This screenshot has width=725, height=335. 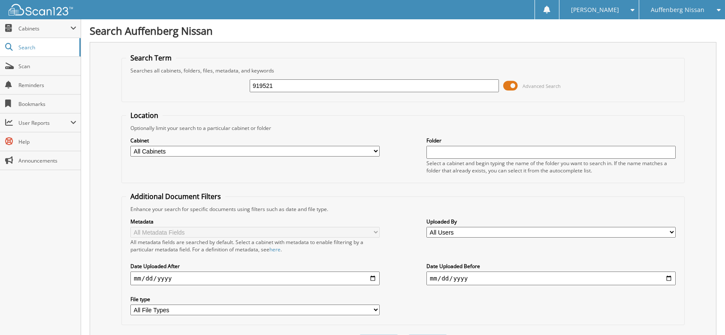 I want to click on label: Metadata, so click(x=255, y=221).